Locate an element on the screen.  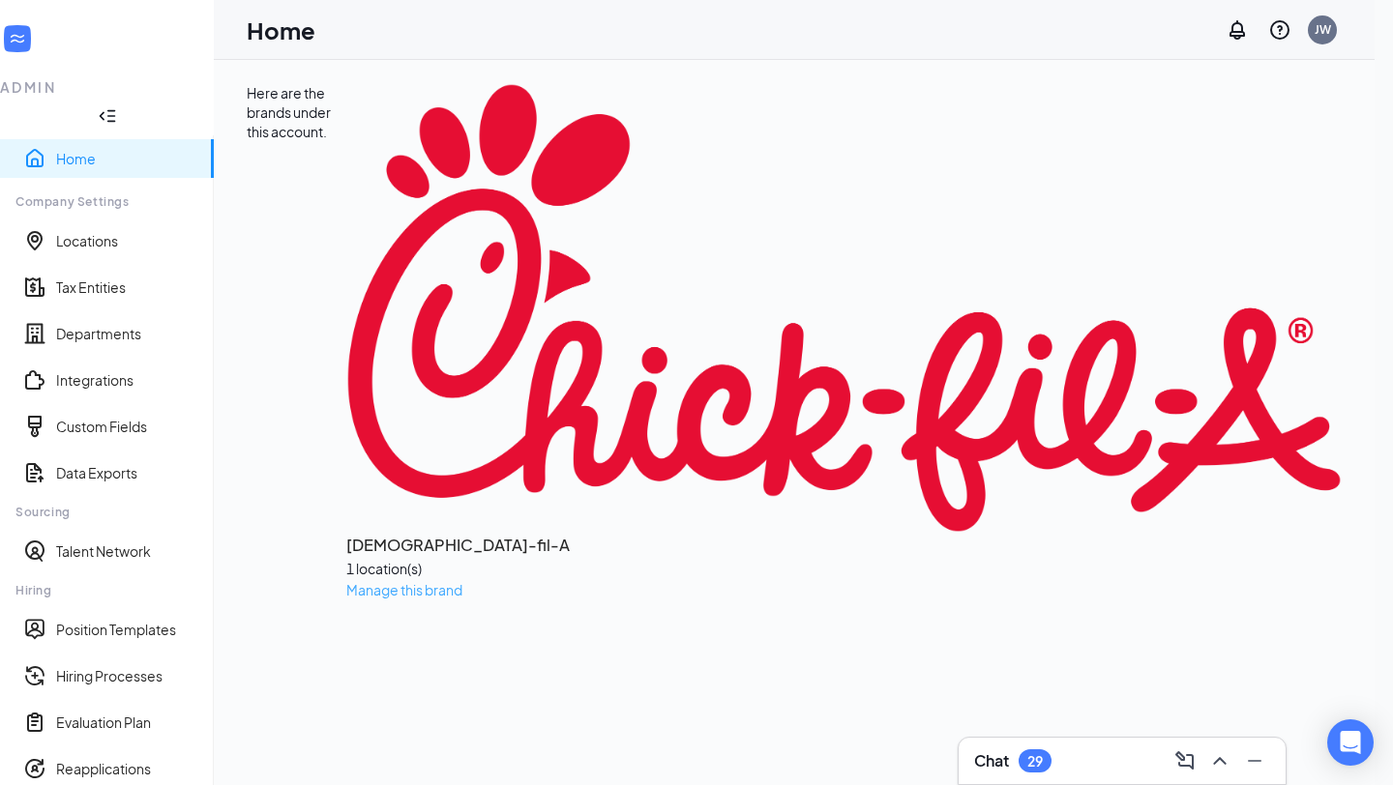
a: Hiring Processes is located at coordinates (127, 676).